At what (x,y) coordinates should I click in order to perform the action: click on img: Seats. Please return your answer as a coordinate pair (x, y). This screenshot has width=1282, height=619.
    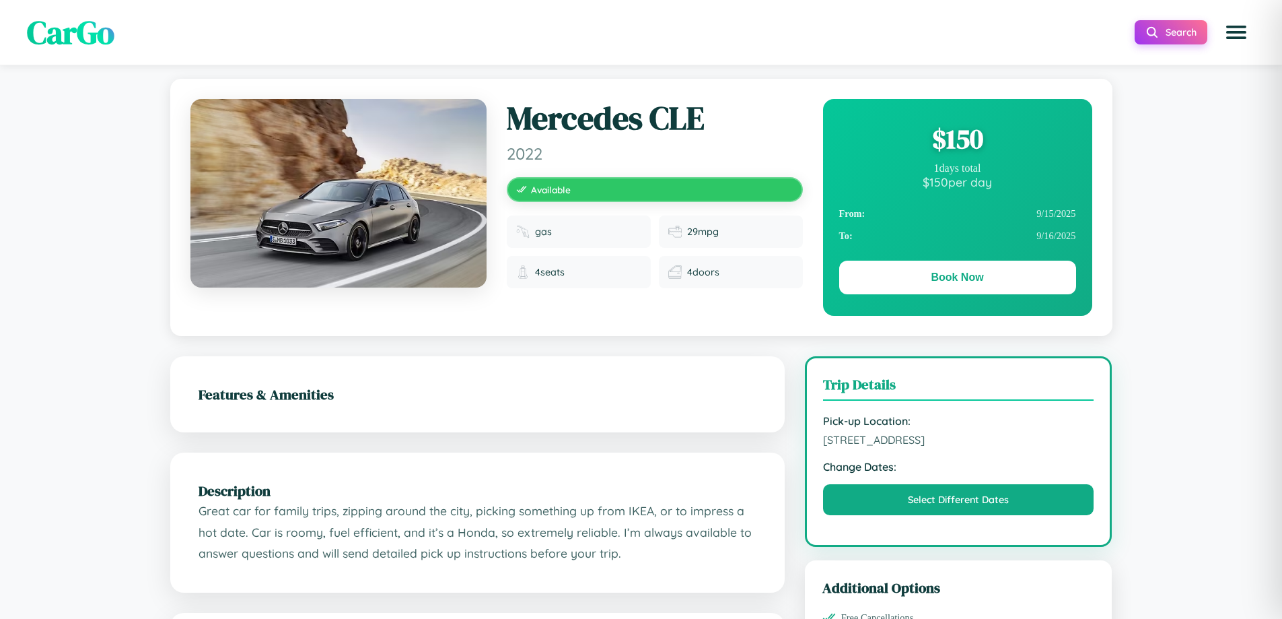
    Looking at the image, I should click on (523, 272).